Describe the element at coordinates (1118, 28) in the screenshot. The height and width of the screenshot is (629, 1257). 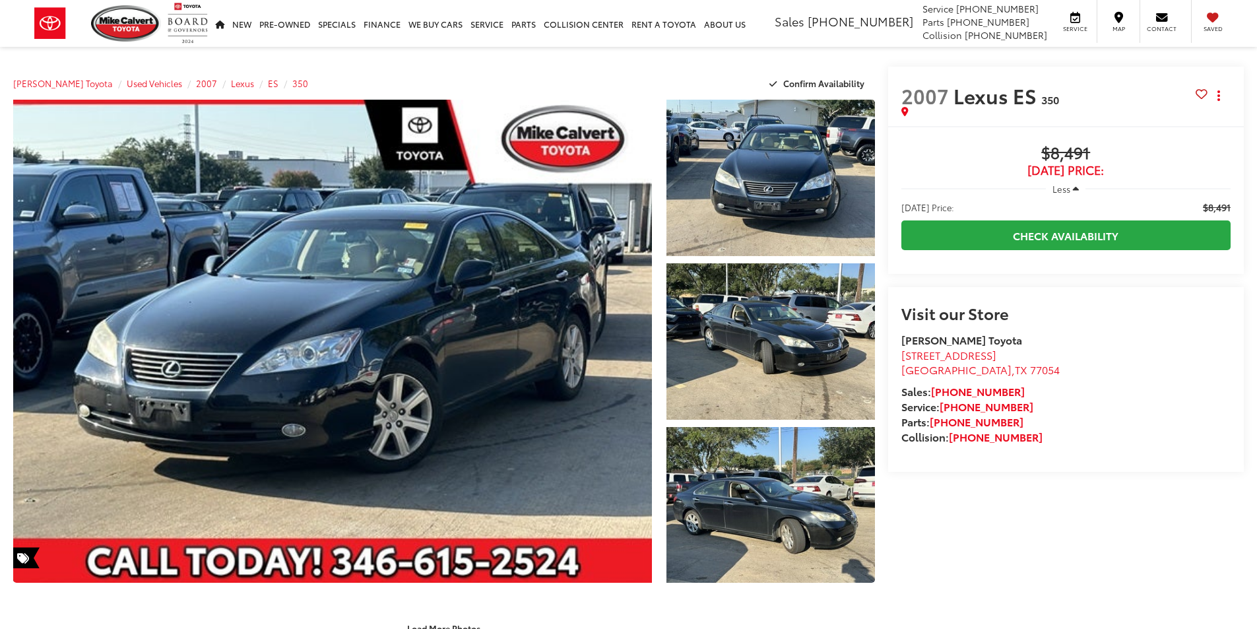
I see `span: Map` at that location.